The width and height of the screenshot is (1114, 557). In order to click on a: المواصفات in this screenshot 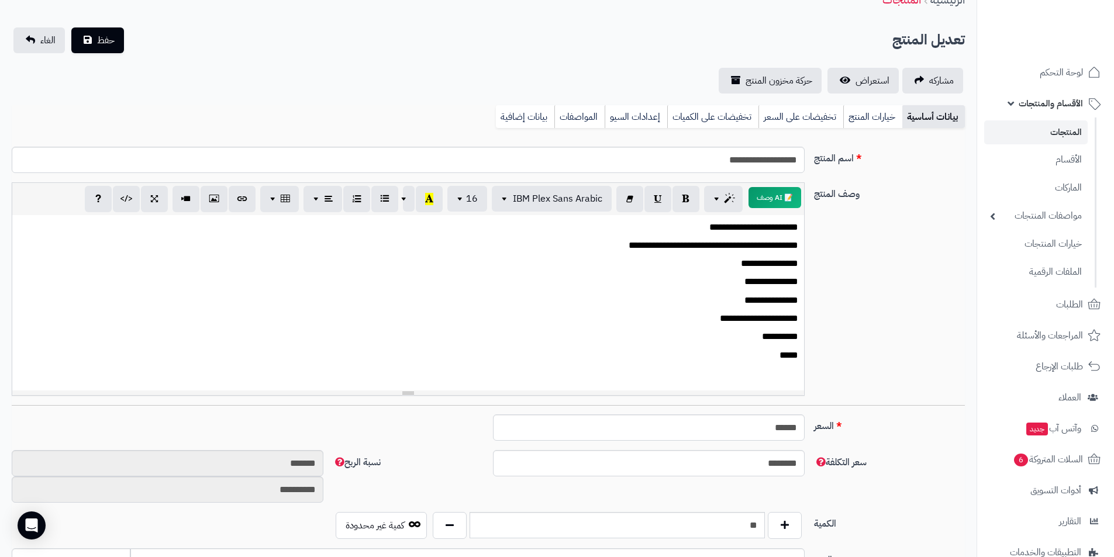, I will do `click(580, 117)`.